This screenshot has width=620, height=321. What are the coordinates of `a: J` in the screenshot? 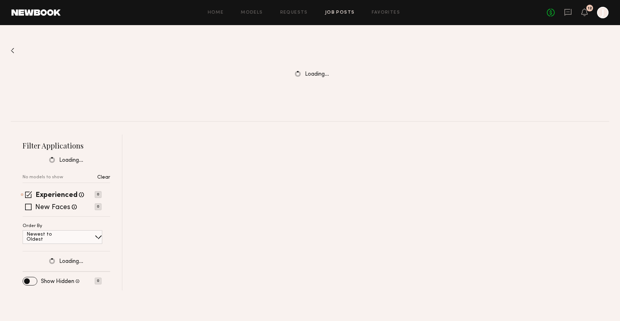 It's located at (603, 13).